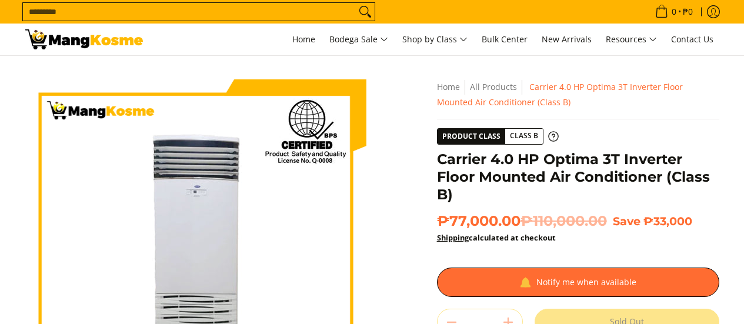 This screenshot has width=744, height=324. Describe the element at coordinates (359, 39) in the screenshot. I see `a: Bodega Sale` at that location.